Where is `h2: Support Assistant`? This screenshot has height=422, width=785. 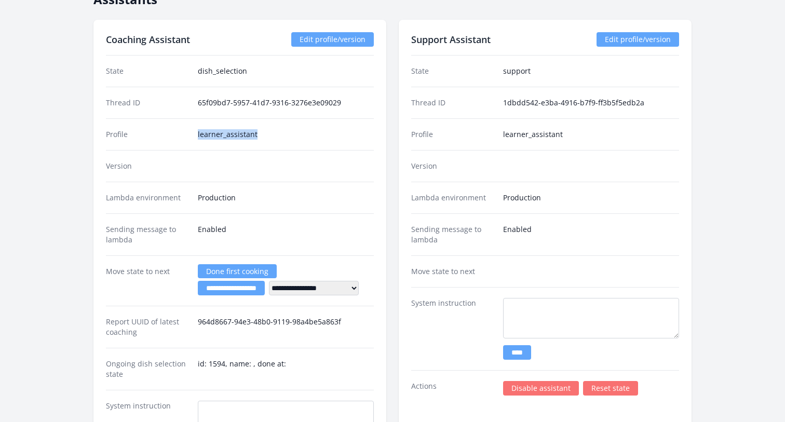 h2: Support Assistant is located at coordinates (451, 39).